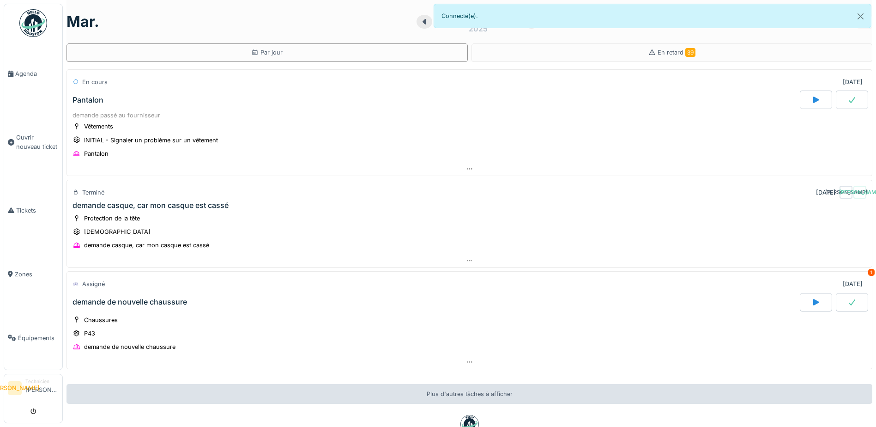 The width and height of the screenshot is (876, 427). Describe the element at coordinates (83, 22) in the screenshot. I see `h1: mar.` at that location.